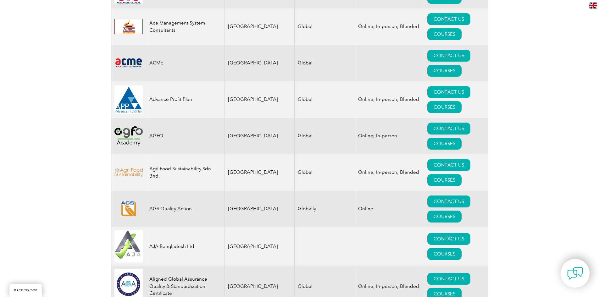 The width and height of the screenshot is (599, 297). Describe the element at coordinates (129, 26) in the screenshot. I see `img: 306afd3c-0a77-ee11-8179-000d3ae1ac14-logo.jpg` at that location.